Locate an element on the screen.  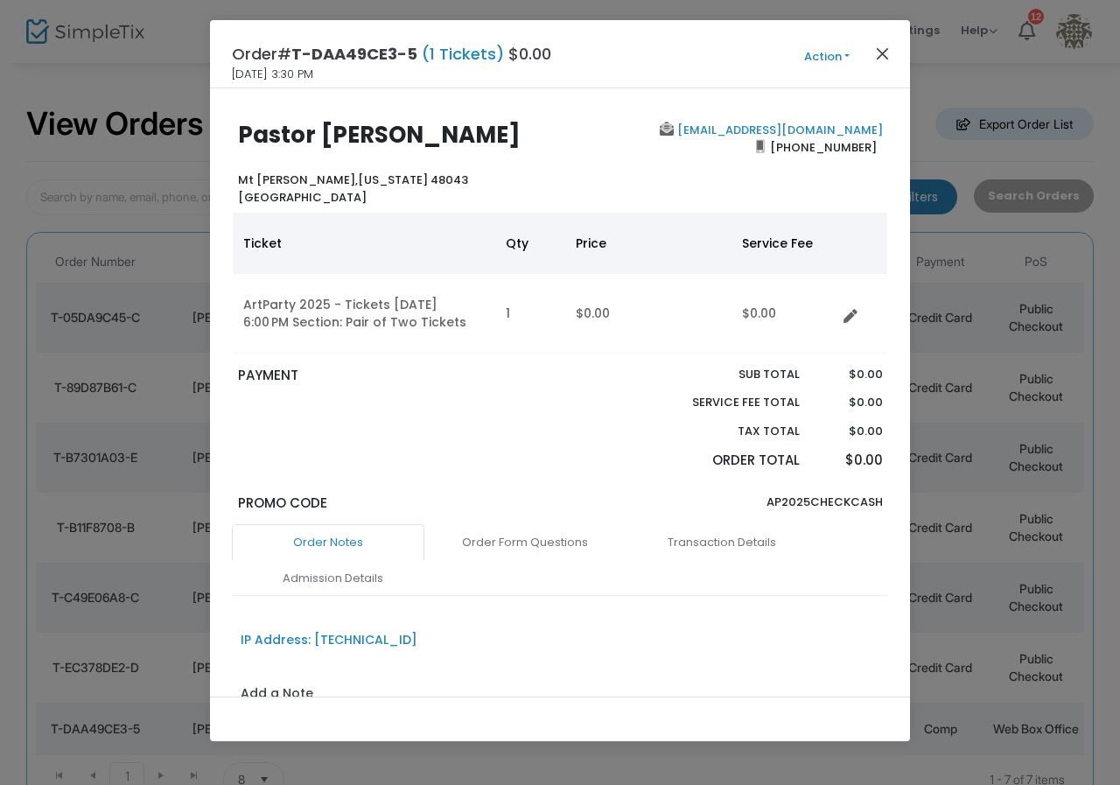
p: Sub total is located at coordinates (725, 374).